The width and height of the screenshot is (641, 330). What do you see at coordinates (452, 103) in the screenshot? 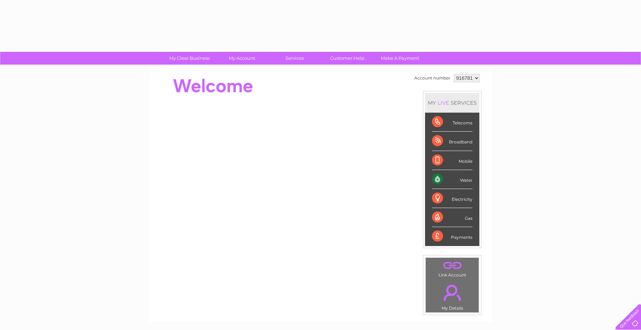
I see `div: MY SERVICES` at bounding box center [452, 103].